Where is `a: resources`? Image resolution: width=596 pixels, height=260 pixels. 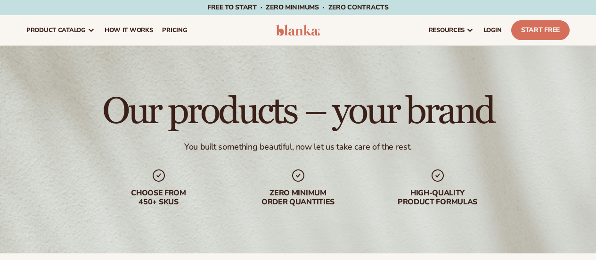
a: resources is located at coordinates (451, 30).